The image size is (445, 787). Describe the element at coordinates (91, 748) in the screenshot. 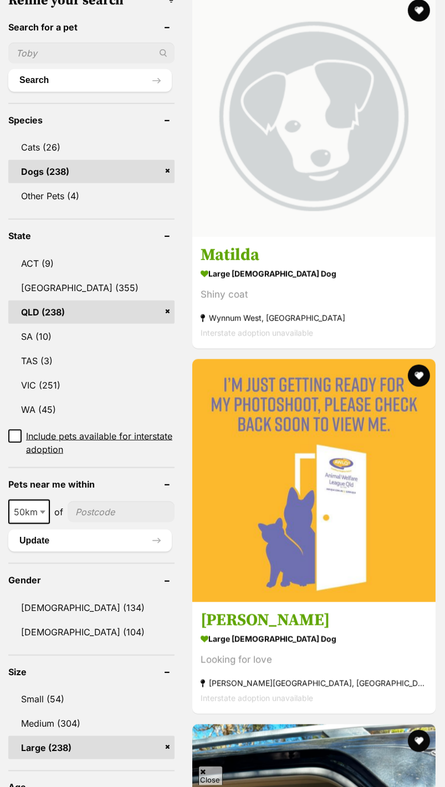

I see `a: Large (238)` at that location.